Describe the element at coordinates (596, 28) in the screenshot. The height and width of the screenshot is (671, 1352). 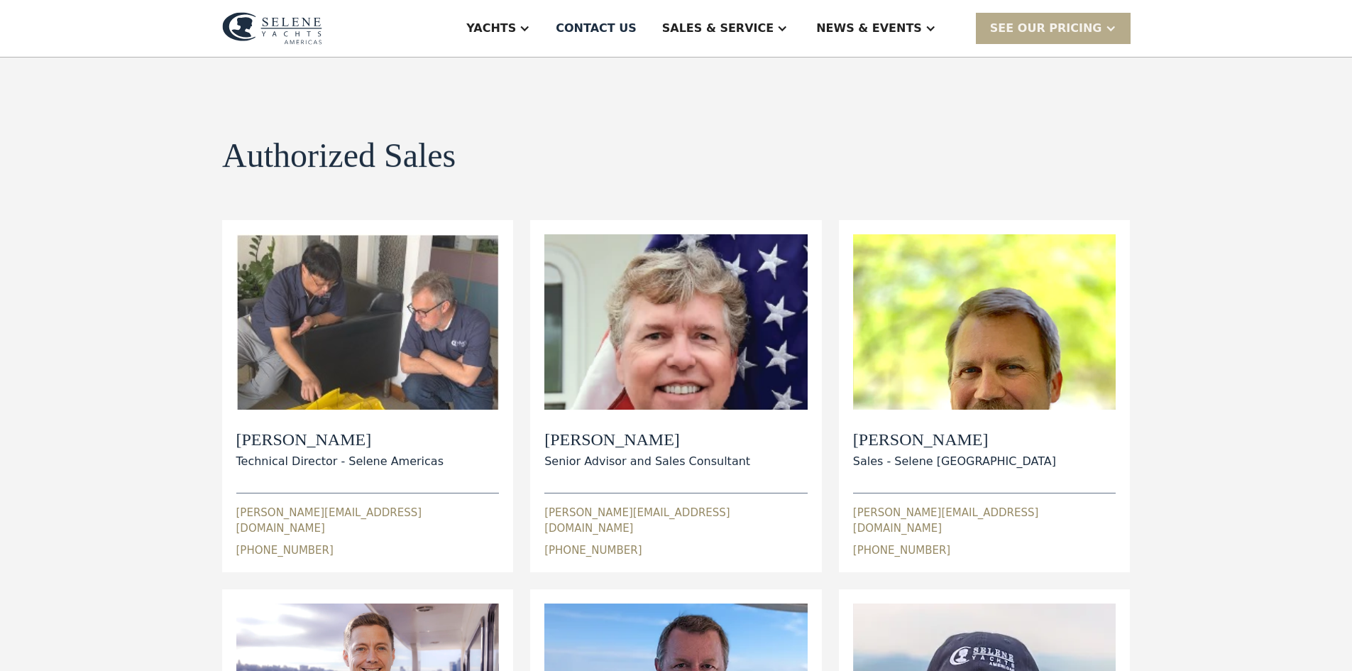
I see `div: Contact US` at that location.